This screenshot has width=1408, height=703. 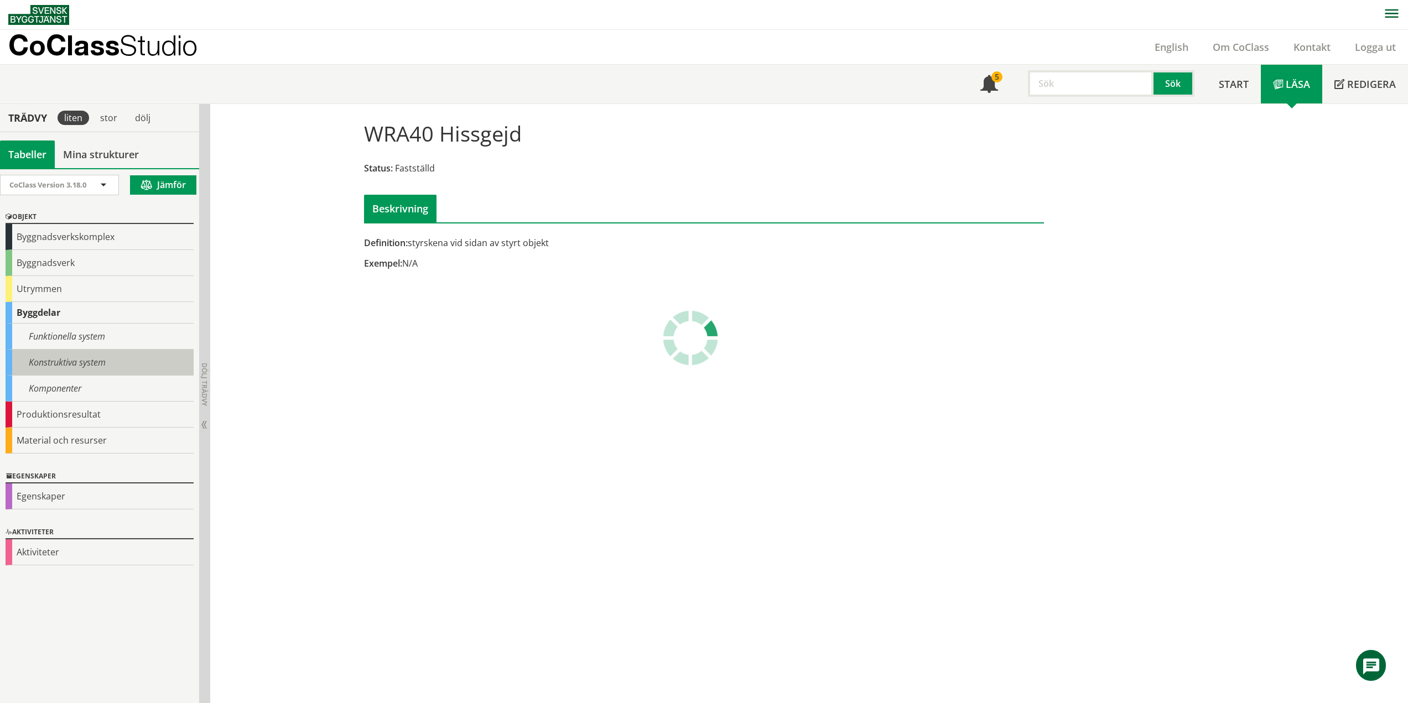 What do you see at coordinates (100, 362) in the screenshot?
I see `div: Konstruktiva system` at bounding box center [100, 362].